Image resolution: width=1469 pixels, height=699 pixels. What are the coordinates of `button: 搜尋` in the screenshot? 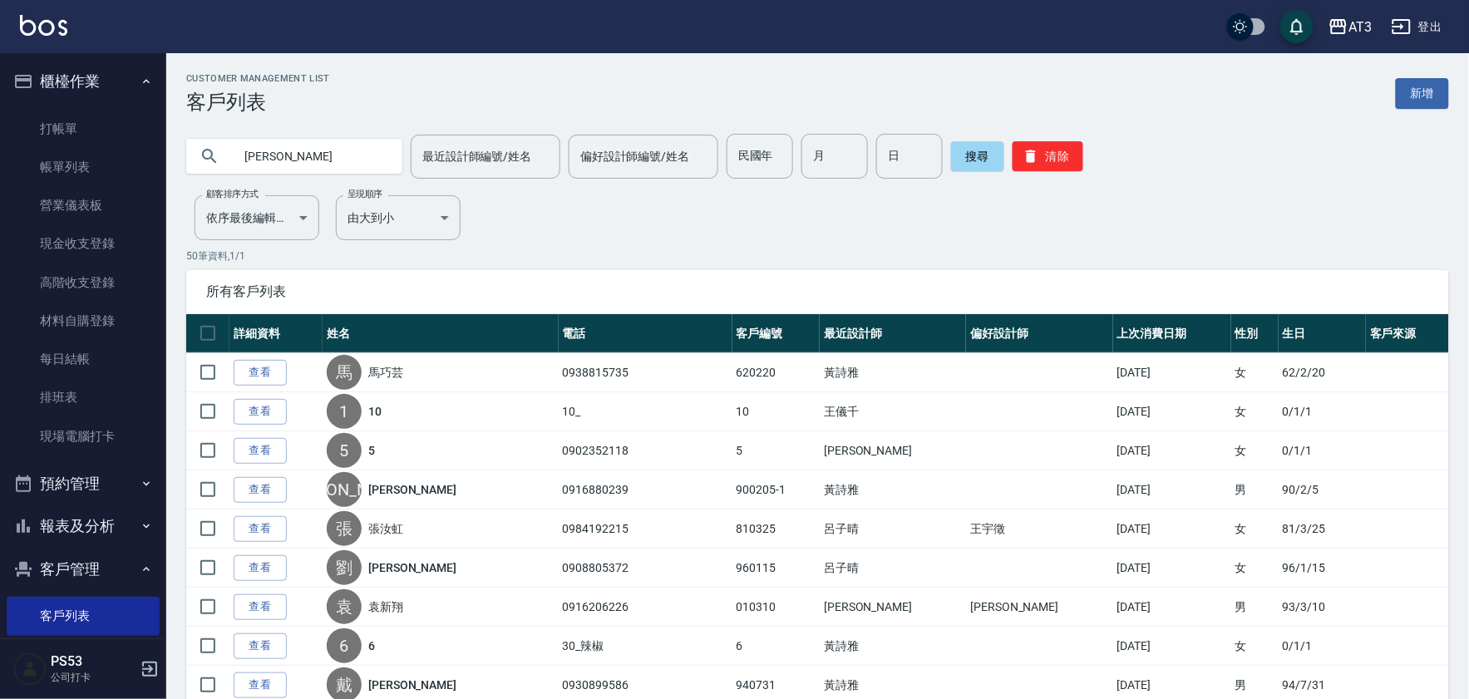 It's located at (978, 156).